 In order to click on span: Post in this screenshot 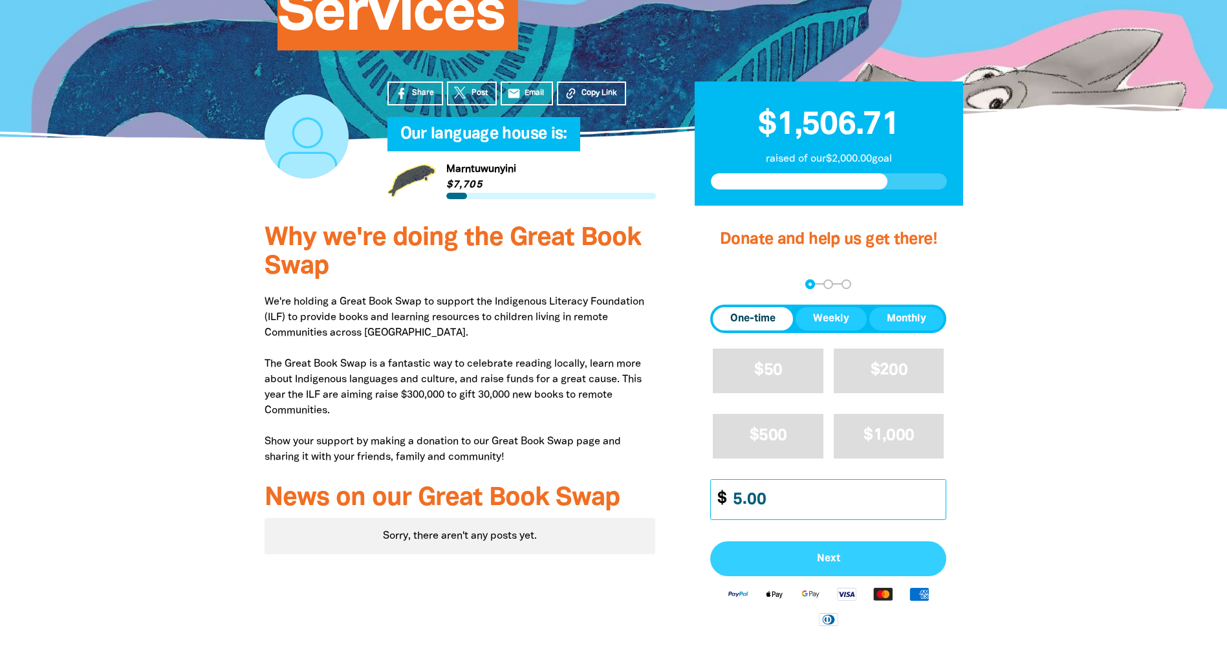, I will do `click(479, 93)`.